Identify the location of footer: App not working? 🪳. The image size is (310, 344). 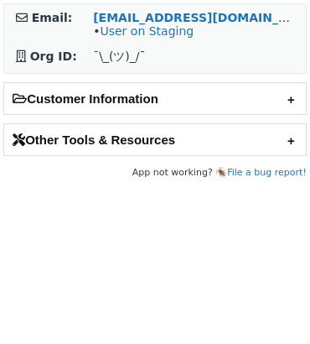
(155, 173).